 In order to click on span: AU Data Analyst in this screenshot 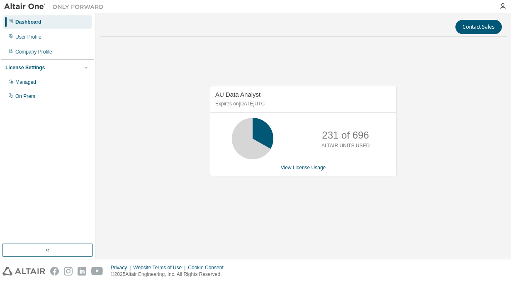, I will do `click(238, 94)`.